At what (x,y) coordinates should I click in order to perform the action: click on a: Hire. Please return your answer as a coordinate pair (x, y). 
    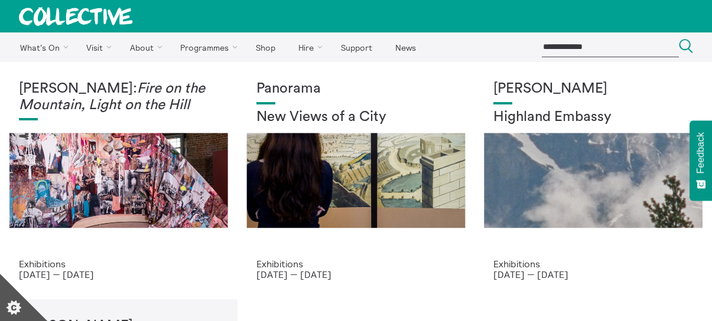
    Looking at the image, I should click on (308, 47).